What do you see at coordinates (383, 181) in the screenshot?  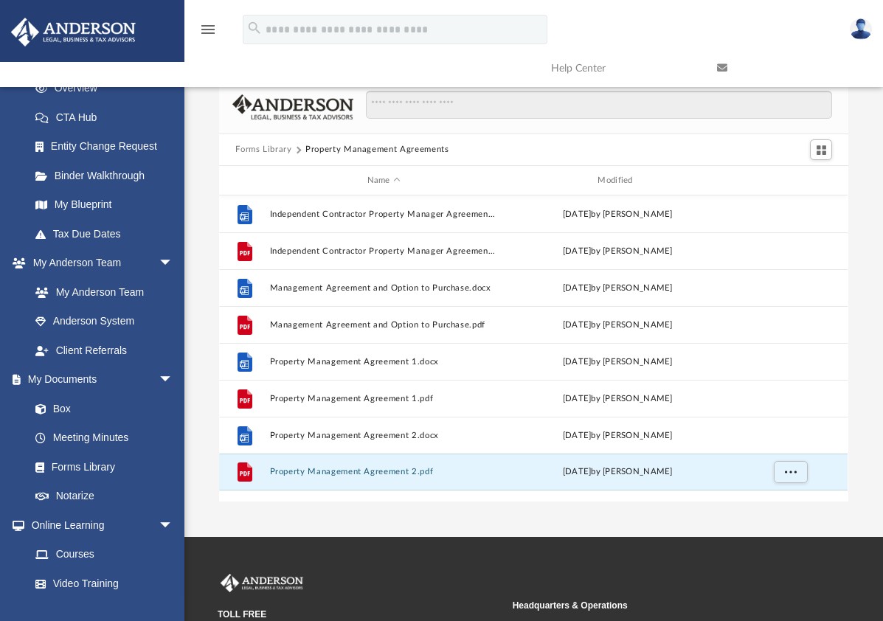 I see `div: Name` at bounding box center [383, 181].